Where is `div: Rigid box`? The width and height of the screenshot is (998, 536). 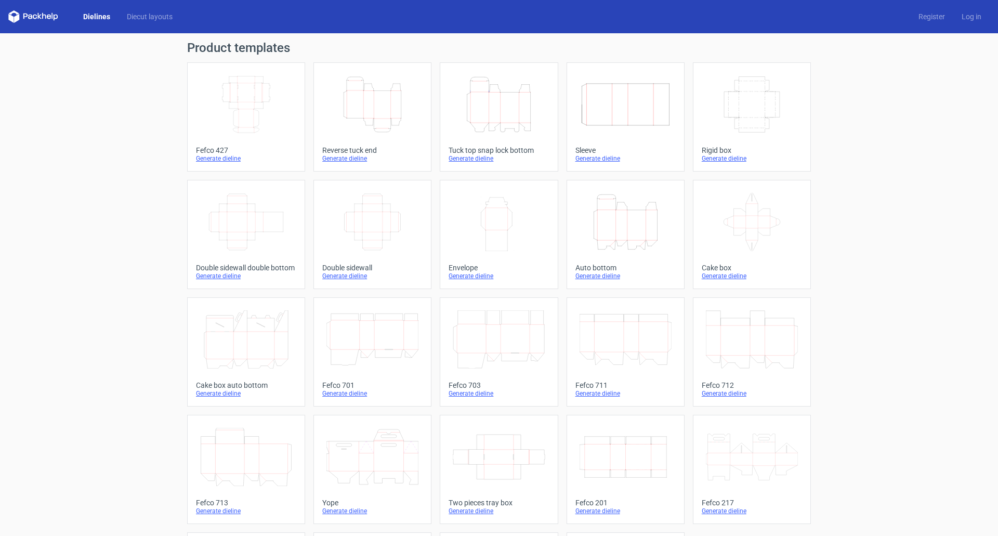
div: Rigid box is located at coordinates (751, 150).